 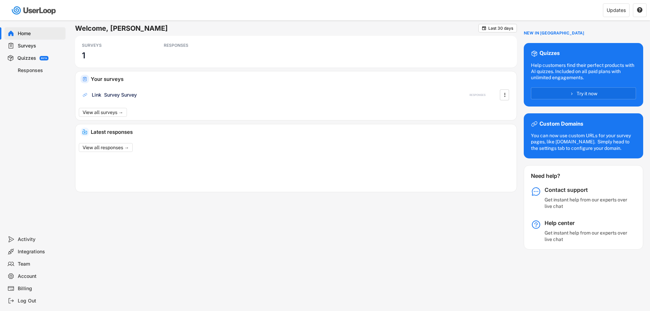 What do you see at coordinates (40, 276) in the screenshot?
I see `div: Account` at bounding box center [40, 276].